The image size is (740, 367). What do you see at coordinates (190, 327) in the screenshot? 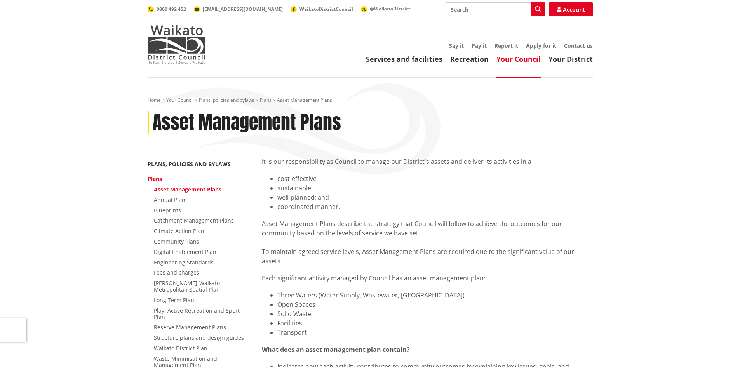
I see `a: Reserve Management Plans` at bounding box center [190, 327].